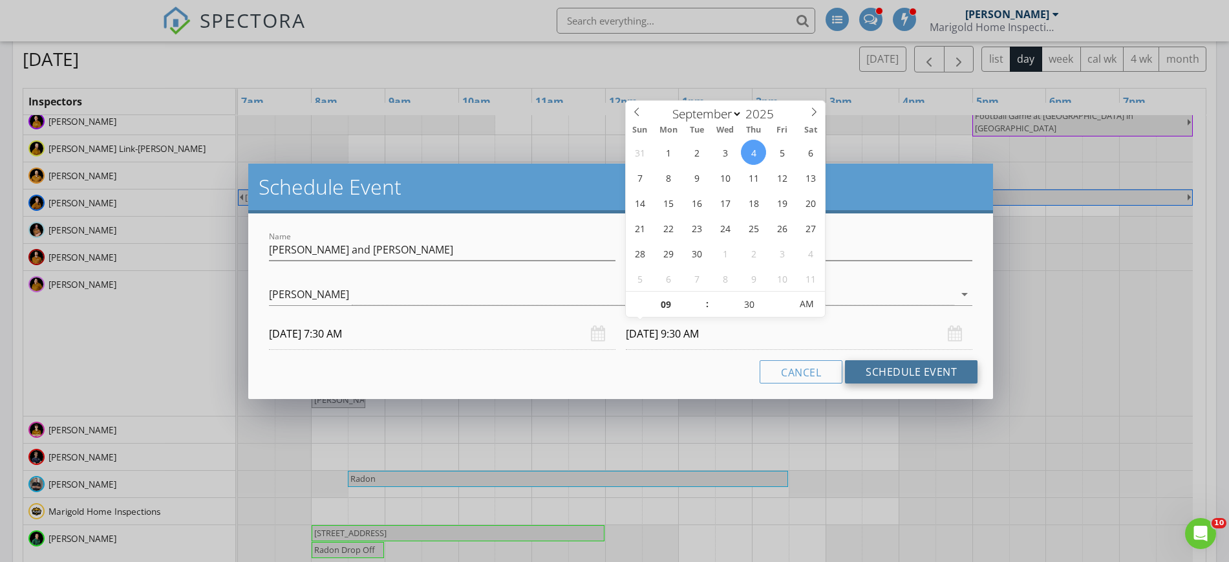  What do you see at coordinates (640, 130) in the screenshot?
I see `span: Sun` at bounding box center [640, 130].